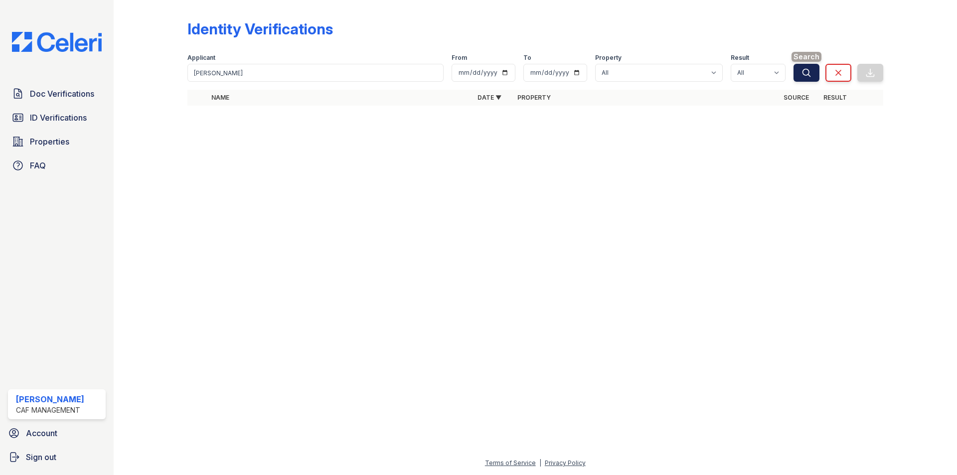 The height and width of the screenshot is (475, 957). Describe the element at coordinates (57, 42) in the screenshot. I see `img: CE_Logo_Blue-a8612792a0a2168367f1c8372b55b34899dd931a85d93a1a3d3e32e68fde9ad4.png` at that location.